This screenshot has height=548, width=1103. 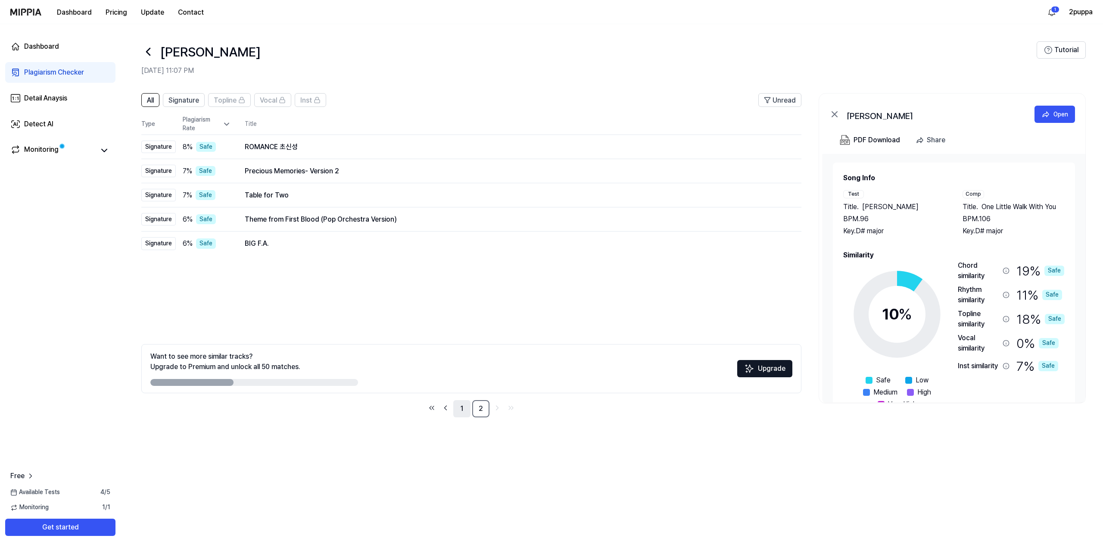 What do you see at coordinates (191, 12) in the screenshot?
I see `button: Contact` at bounding box center [191, 12].